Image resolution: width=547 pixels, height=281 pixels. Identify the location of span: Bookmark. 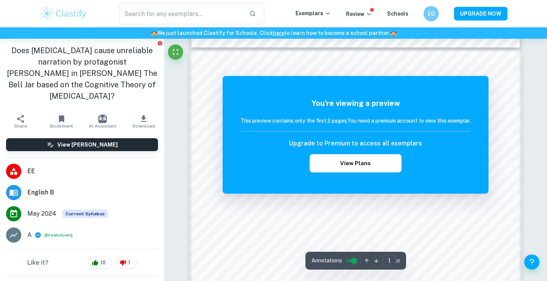
(62, 126).